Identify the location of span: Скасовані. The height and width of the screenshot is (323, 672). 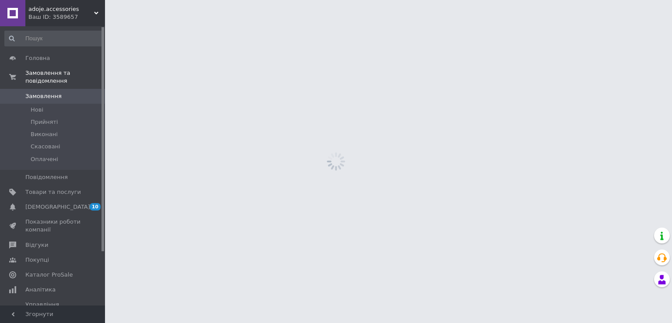
(46, 147).